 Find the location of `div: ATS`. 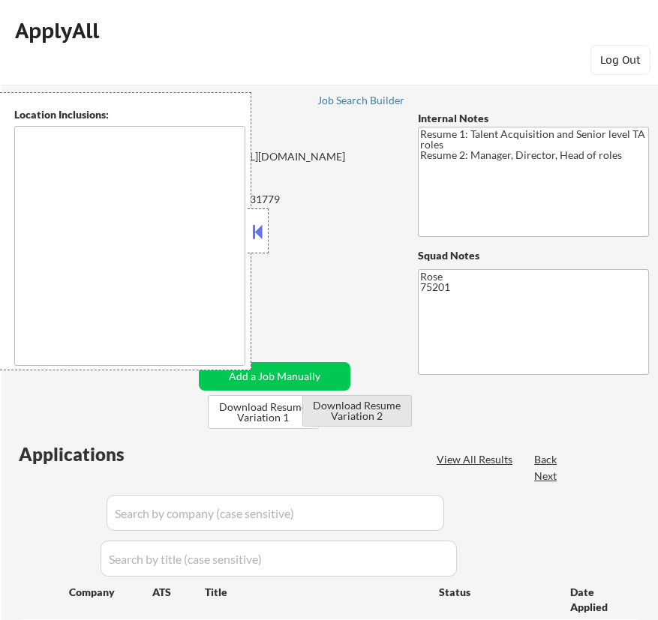

div: ATS is located at coordinates (178, 592).